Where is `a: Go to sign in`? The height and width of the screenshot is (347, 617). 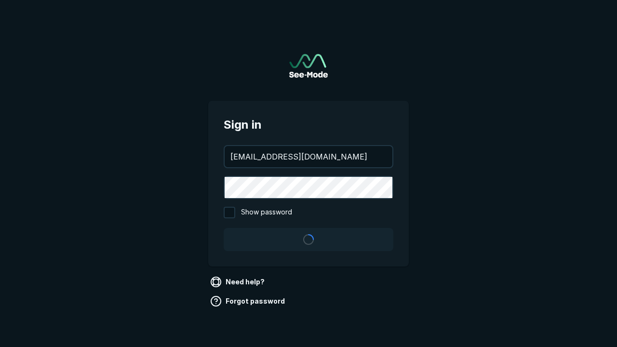 a: Go to sign in is located at coordinates (309, 66).